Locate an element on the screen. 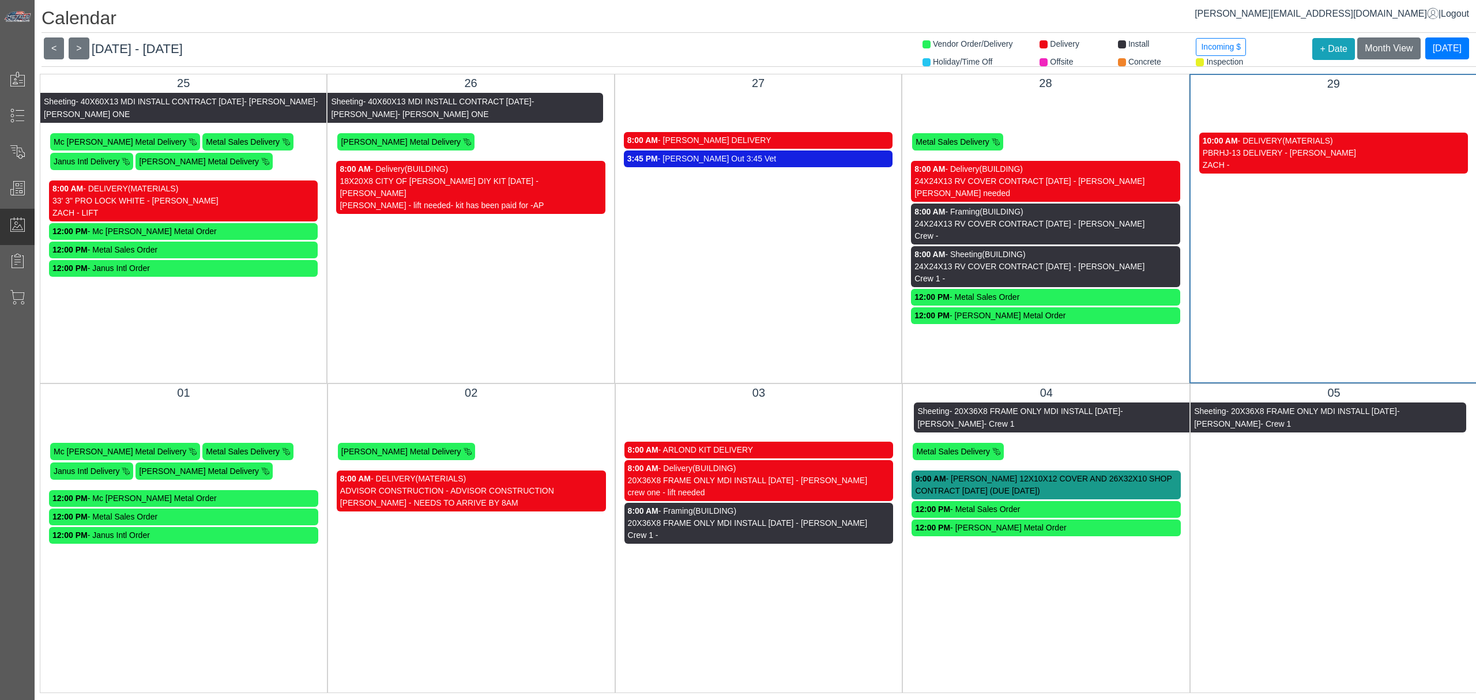 The width and height of the screenshot is (1476, 700). div: 02 is located at coordinates (471, 393).